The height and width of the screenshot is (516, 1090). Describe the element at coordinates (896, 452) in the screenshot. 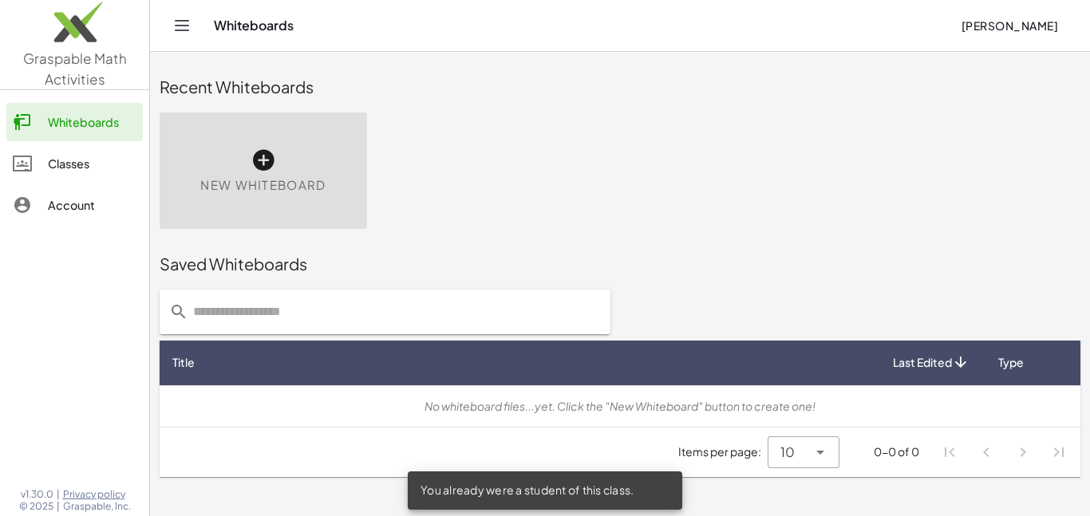

I see `div: 0-0 of 0` at that location.